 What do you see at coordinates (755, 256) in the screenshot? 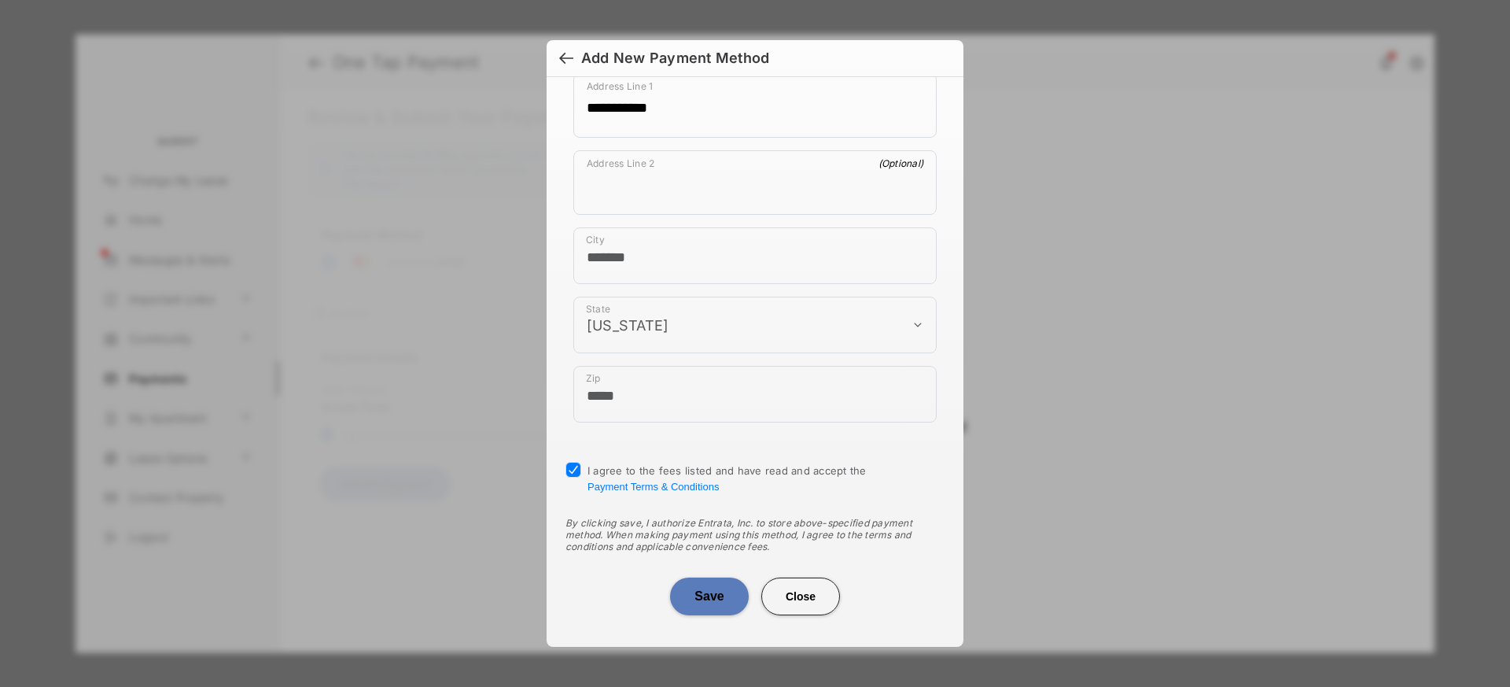
I see `div: payment_method_screening[postal_addresses][locality]` at bounding box center [755, 256].